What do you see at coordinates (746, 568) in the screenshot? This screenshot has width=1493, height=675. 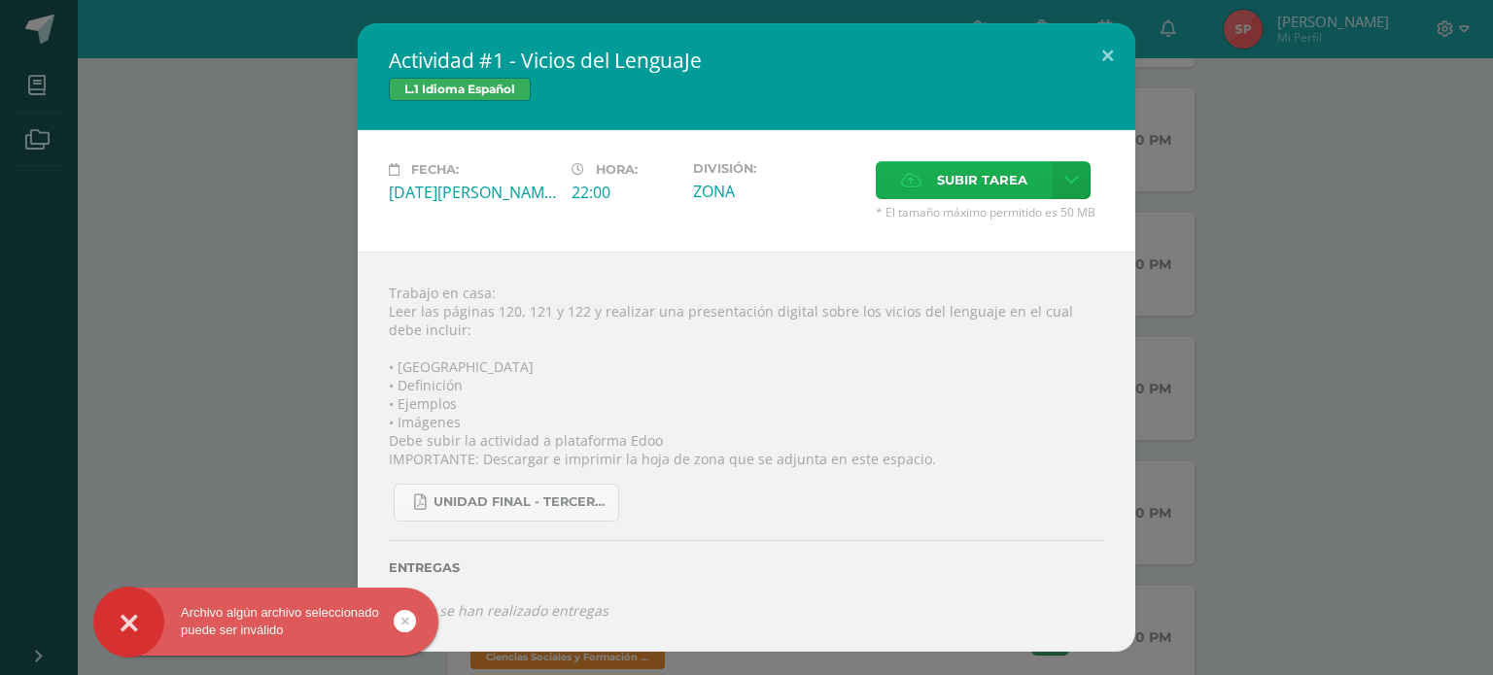 I see `label: Entregas` at bounding box center [746, 568].